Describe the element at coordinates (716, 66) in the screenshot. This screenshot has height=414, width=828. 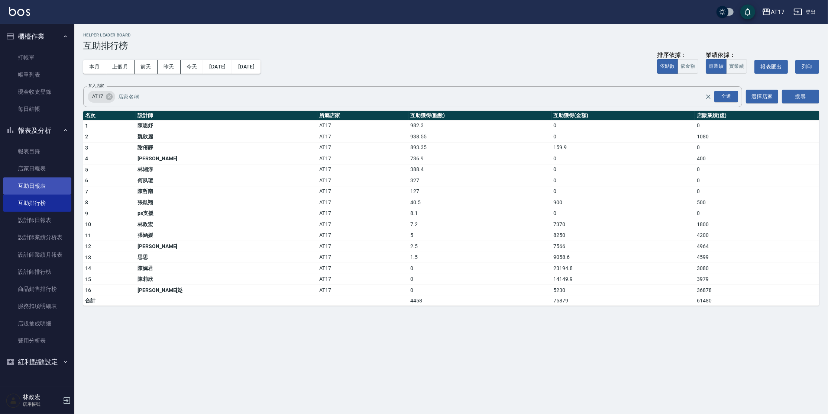
I see `button: 虛業績` at that location.